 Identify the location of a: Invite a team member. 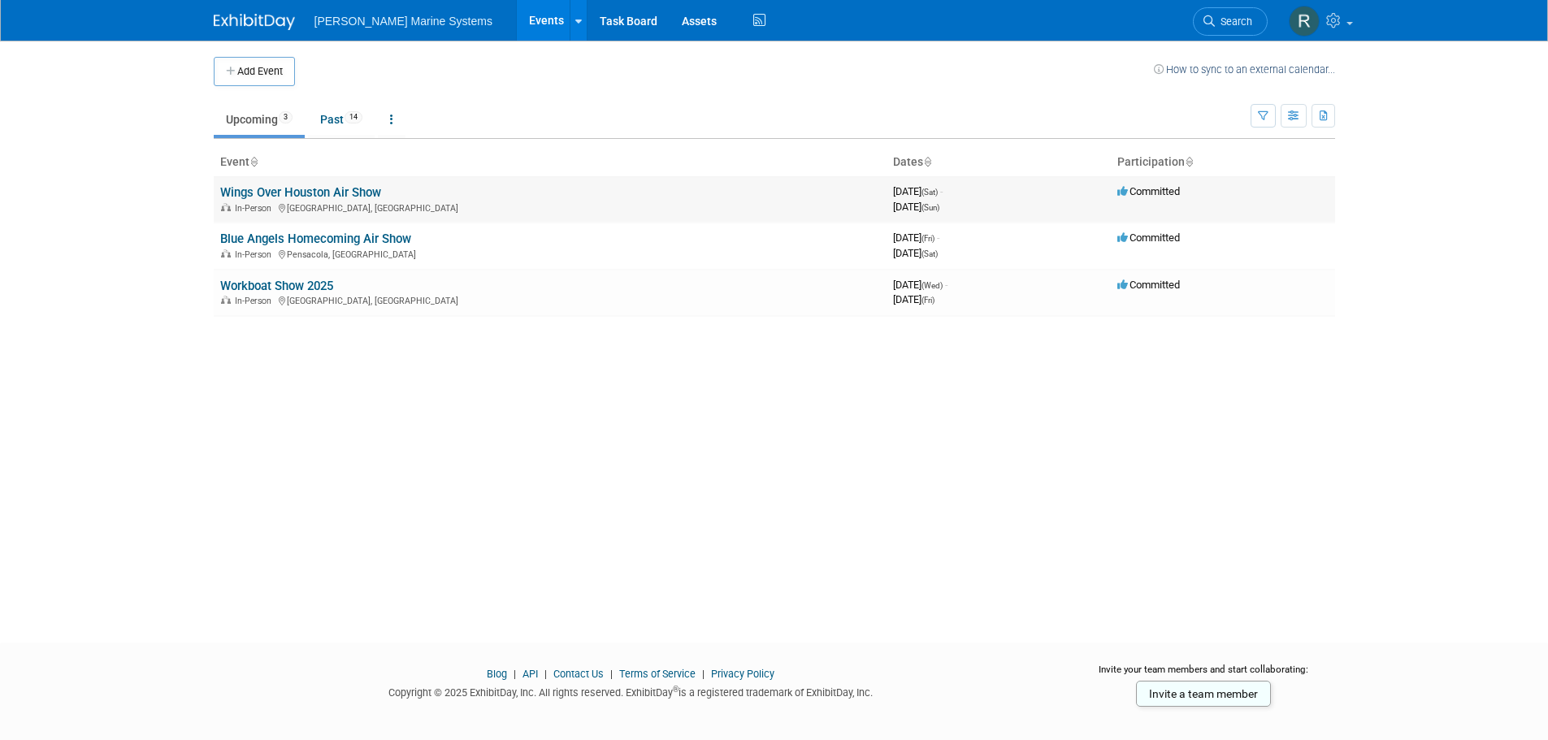
(1203, 694).